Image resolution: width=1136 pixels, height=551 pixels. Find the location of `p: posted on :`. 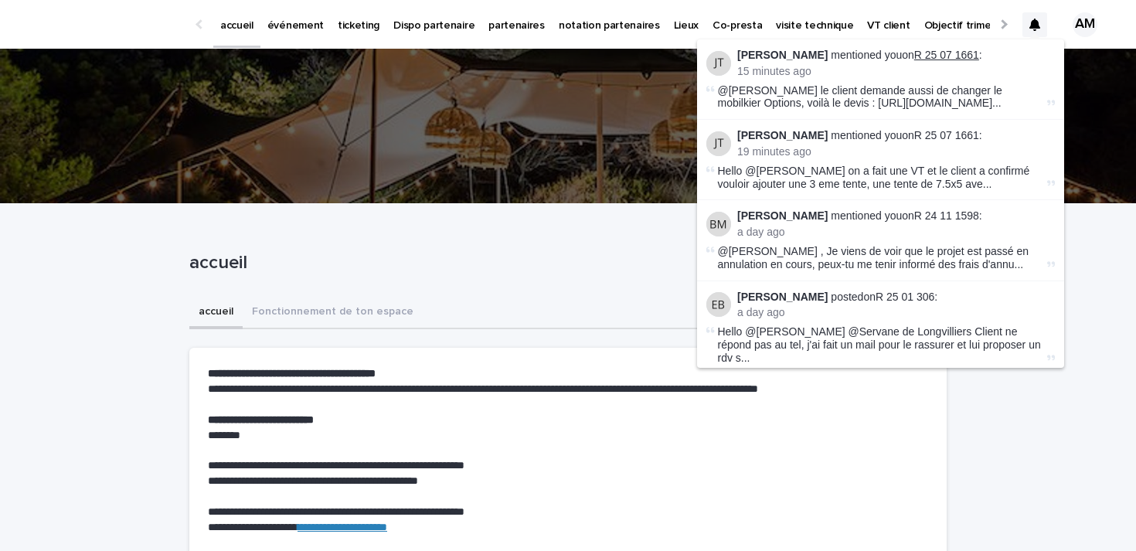

p: posted on : is located at coordinates (896, 297).